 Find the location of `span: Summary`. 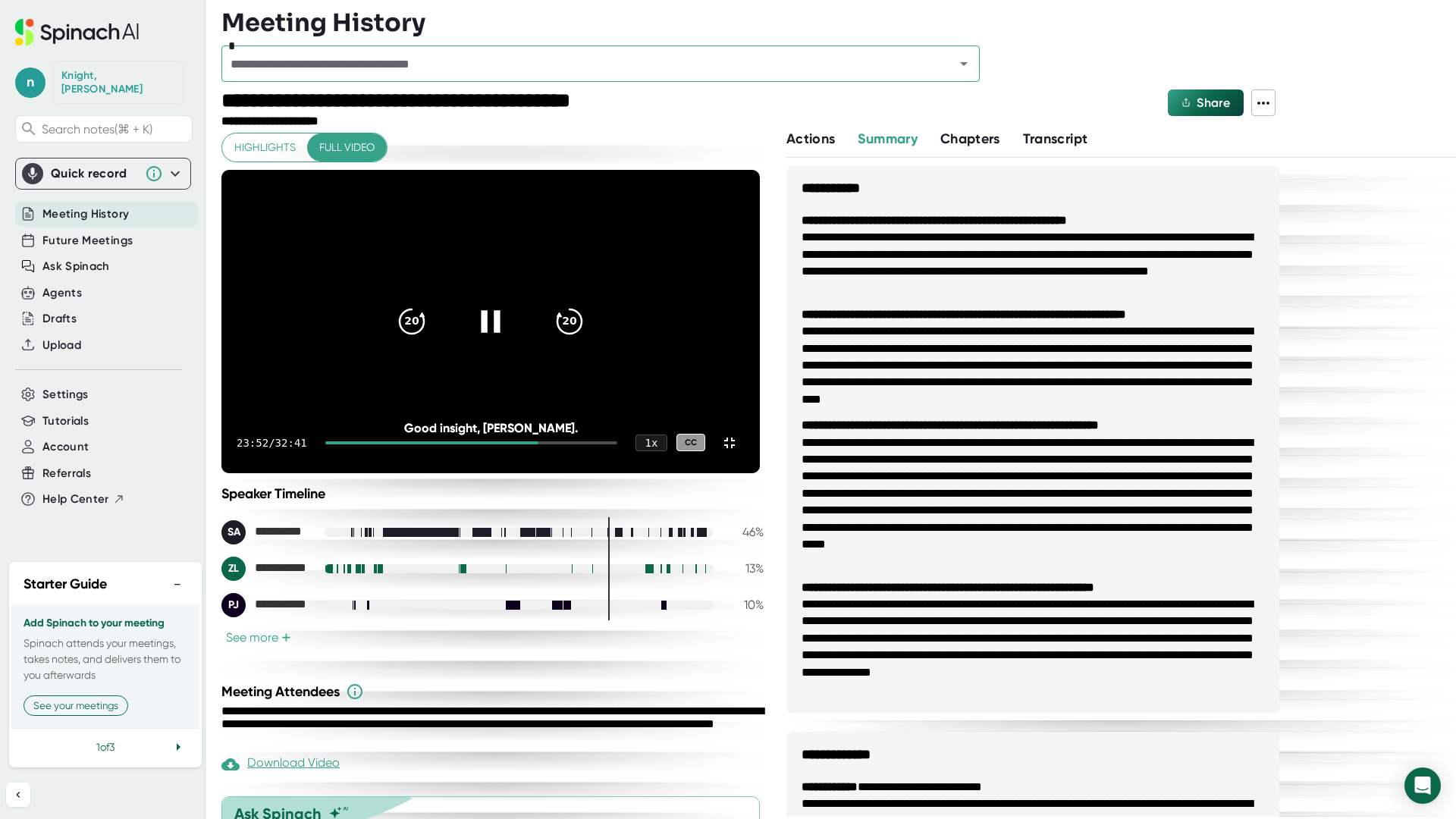

span: Summary is located at coordinates (887, 139).